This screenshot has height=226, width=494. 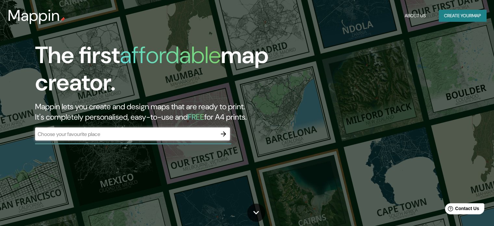 What do you see at coordinates (126, 134) in the screenshot?
I see `input: Choose your favourite place` at bounding box center [126, 134].